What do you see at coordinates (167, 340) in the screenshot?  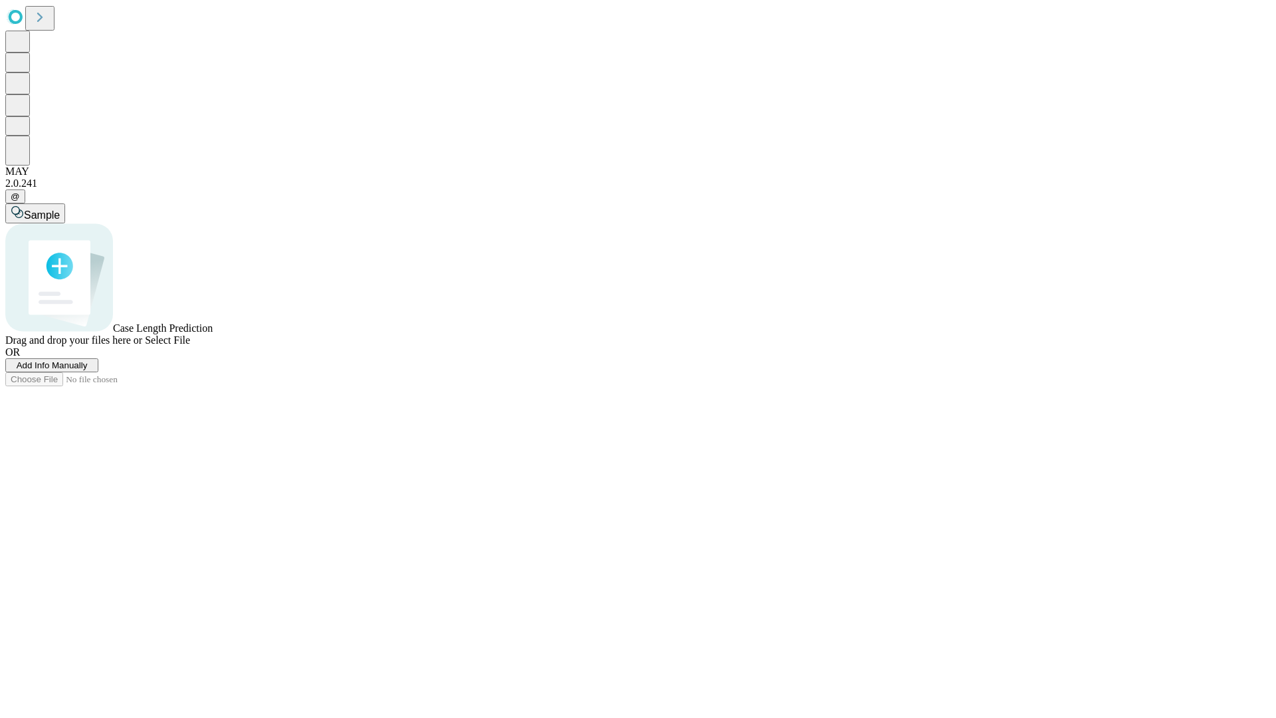 I see `span: Select File` at bounding box center [167, 340].